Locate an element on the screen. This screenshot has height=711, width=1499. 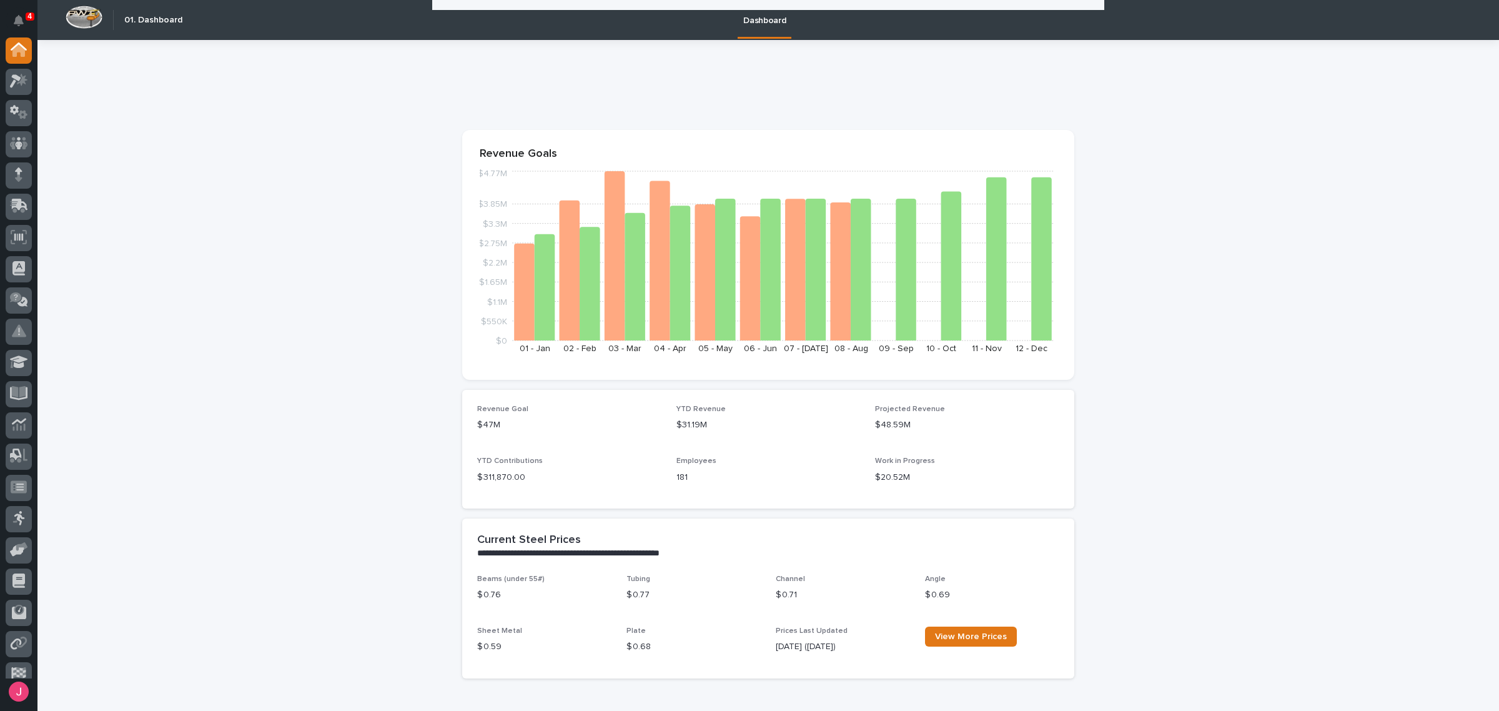
tspan: $4.77M is located at coordinates (492, 174).